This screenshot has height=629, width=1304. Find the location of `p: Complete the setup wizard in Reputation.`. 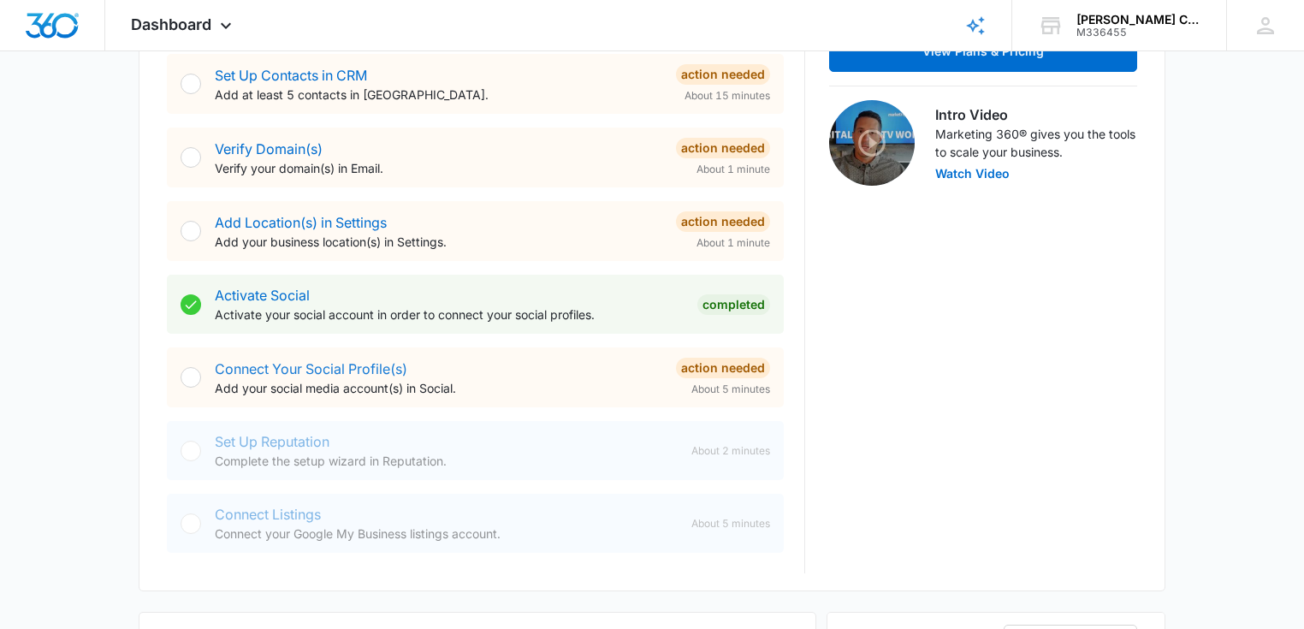

p: Complete the setup wizard in Reputation. is located at coordinates (446, 460).